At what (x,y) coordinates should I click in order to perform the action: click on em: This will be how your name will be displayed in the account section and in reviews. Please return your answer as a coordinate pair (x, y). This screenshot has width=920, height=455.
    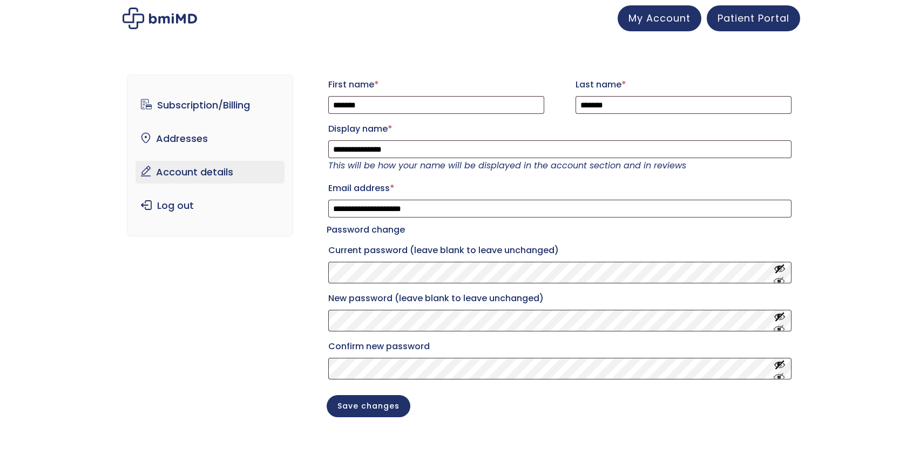
    Looking at the image, I should click on (507, 165).